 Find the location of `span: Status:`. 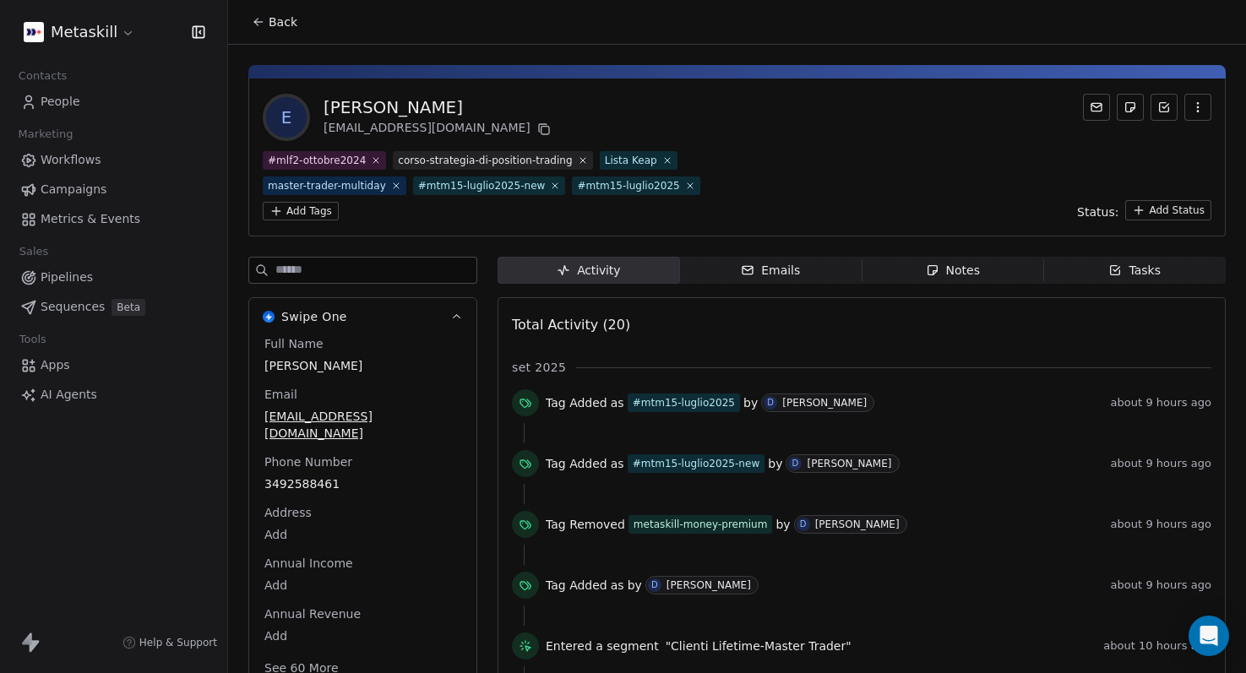

span: Status: is located at coordinates (1097, 212).